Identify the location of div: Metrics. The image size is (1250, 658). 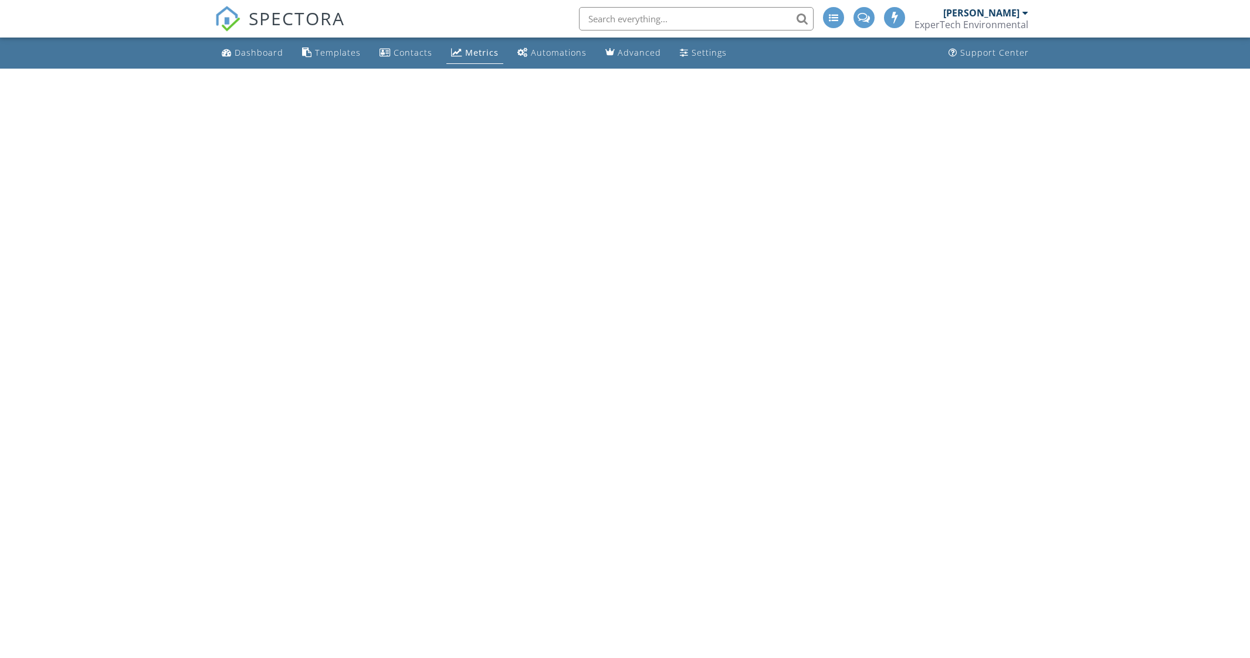
(481, 52).